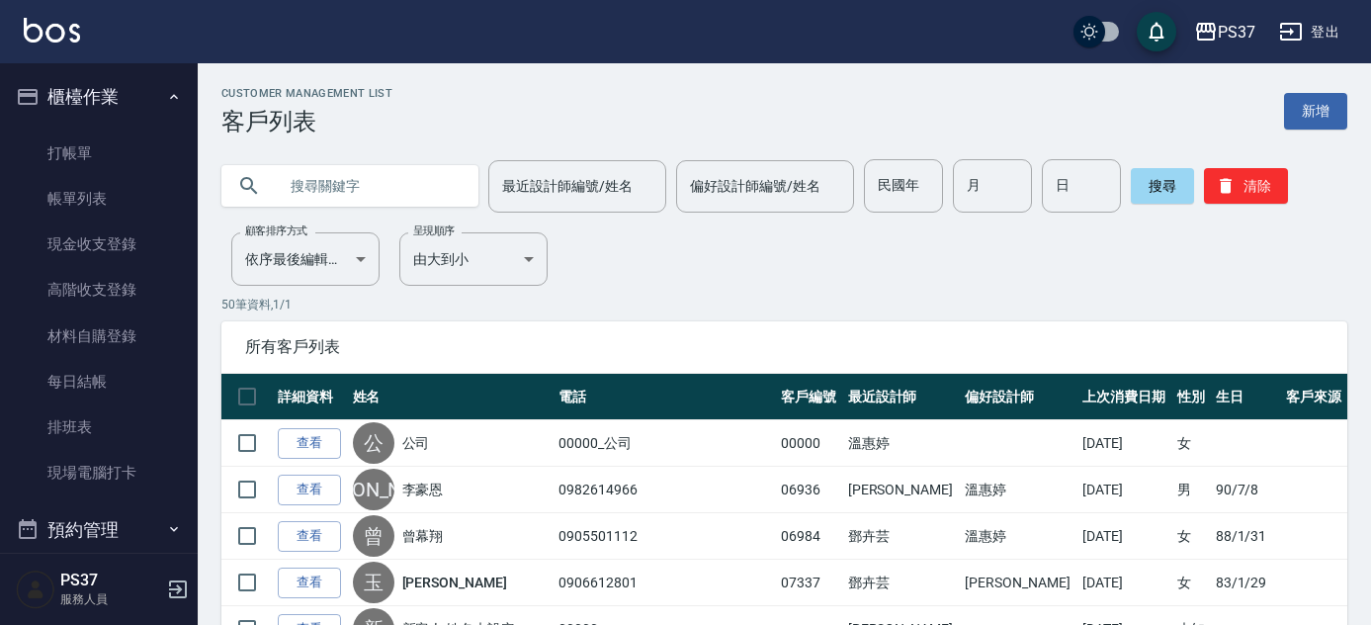 The width and height of the screenshot is (1371, 625). I want to click on a: 曾幕翔, so click(423, 536).